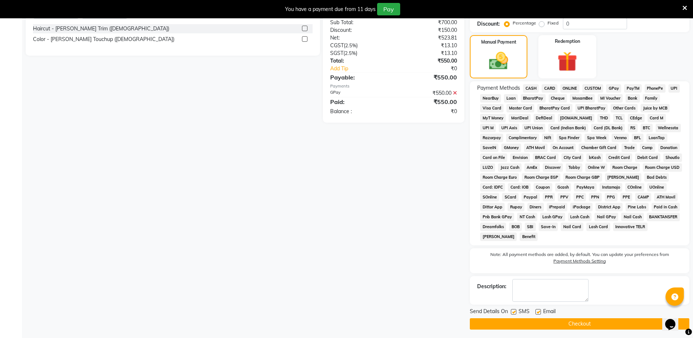 Image resolution: width=693 pixels, height=338 pixels. I want to click on span: BOB, so click(515, 227).